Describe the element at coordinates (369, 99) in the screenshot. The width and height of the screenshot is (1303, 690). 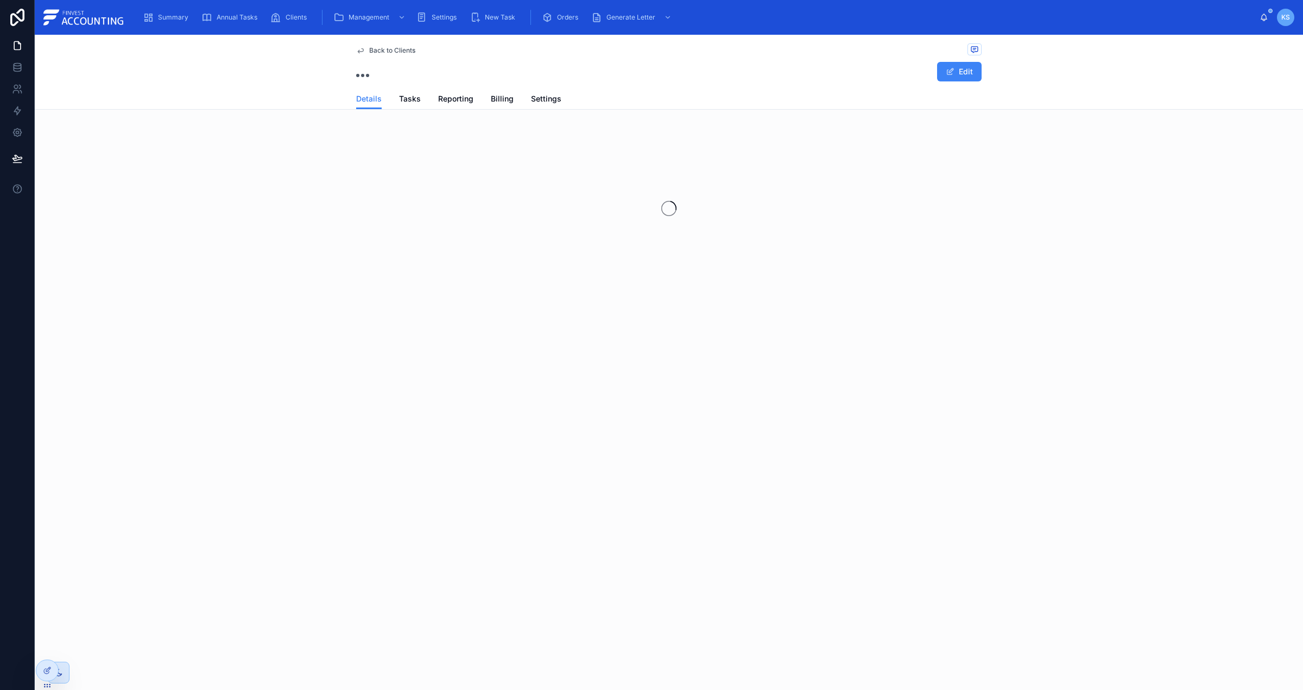
I see `span: Details` at that location.